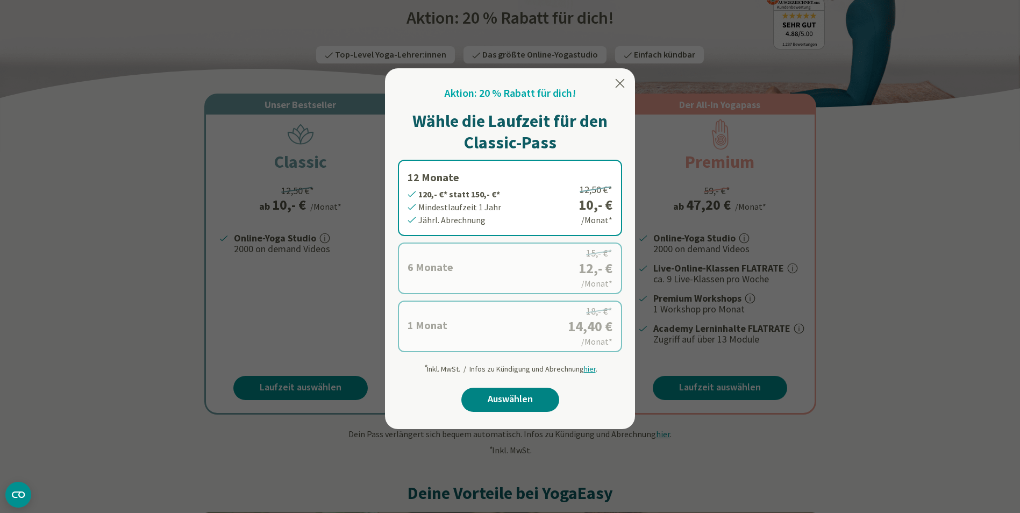  What do you see at coordinates (590, 369) in the screenshot?
I see `span: hier` at bounding box center [590, 369].